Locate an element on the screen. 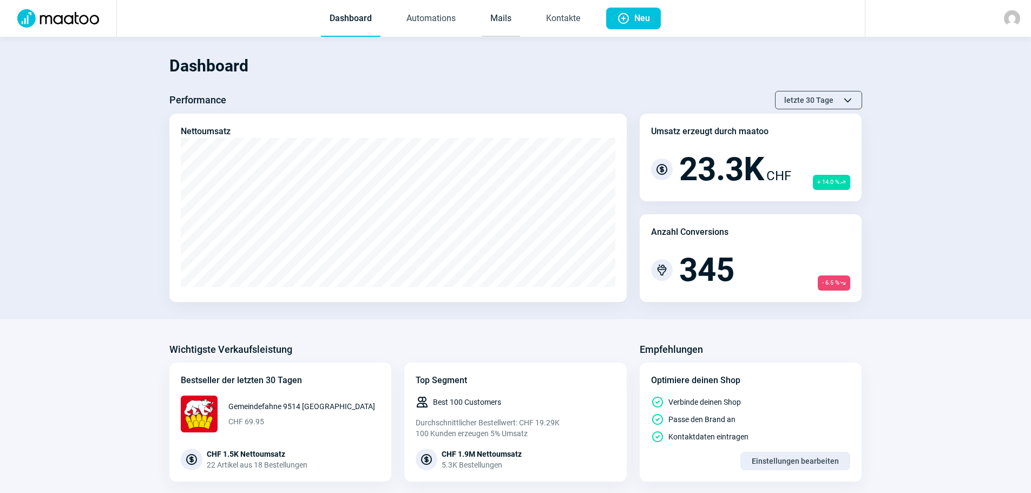  span: letzte 30 Tage is located at coordinates (809, 100).